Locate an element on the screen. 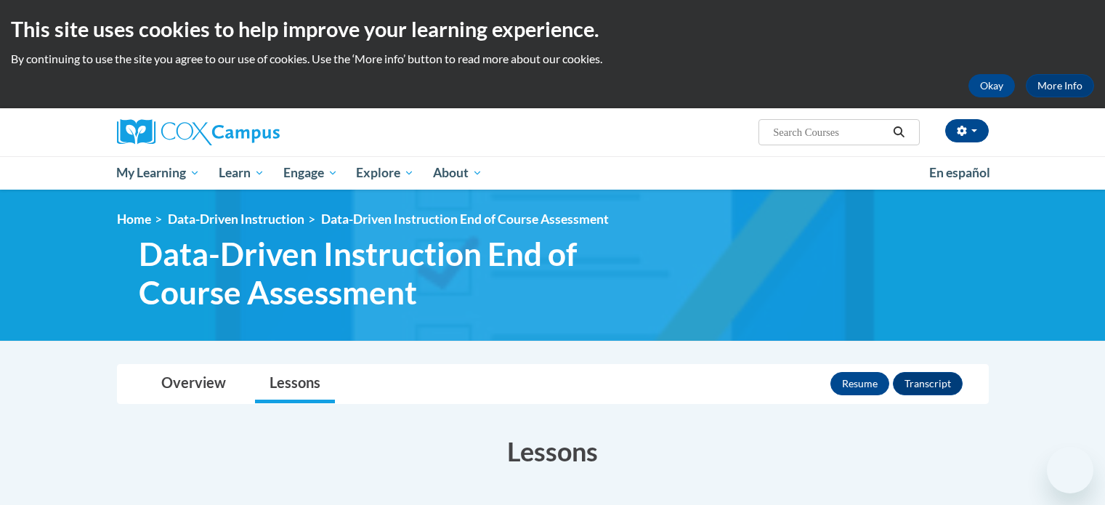 This screenshot has height=505, width=1105. a: More Info is located at coordinates (1060, 86).